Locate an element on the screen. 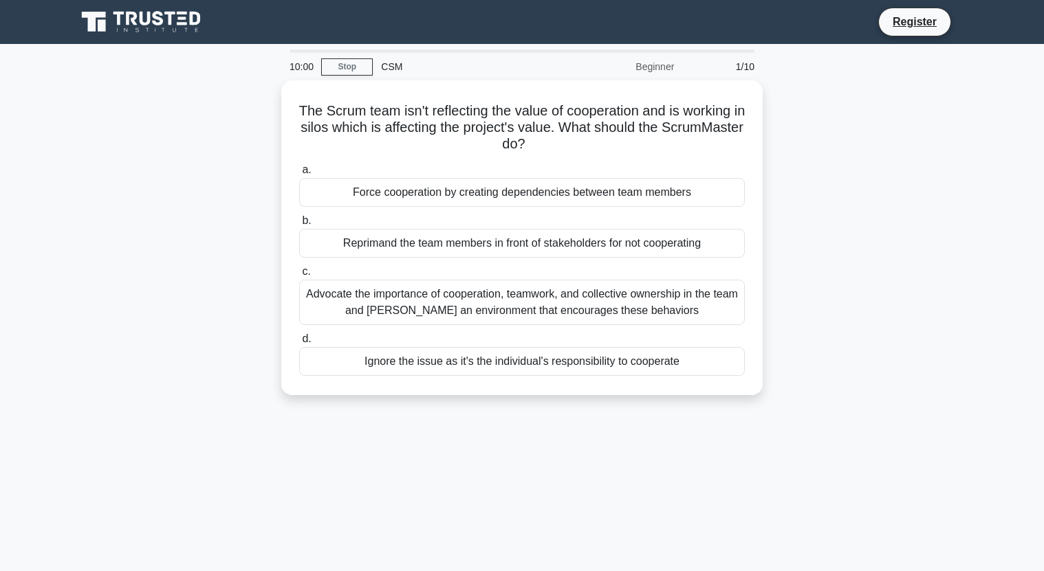 The width and height of the screenshot is (1044, 571). a: Register is located at coordinates (914, 21).